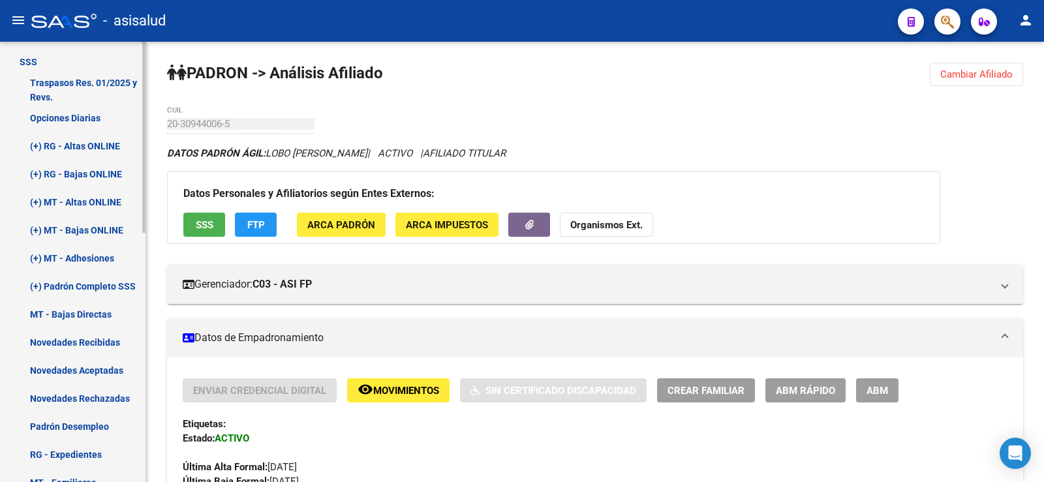 The width and height of the screenshot is (1044, 482). What do you see at coordinates (256, 225) in the screenshot?
I see `span: FTP` at bounding box center [256, 225].